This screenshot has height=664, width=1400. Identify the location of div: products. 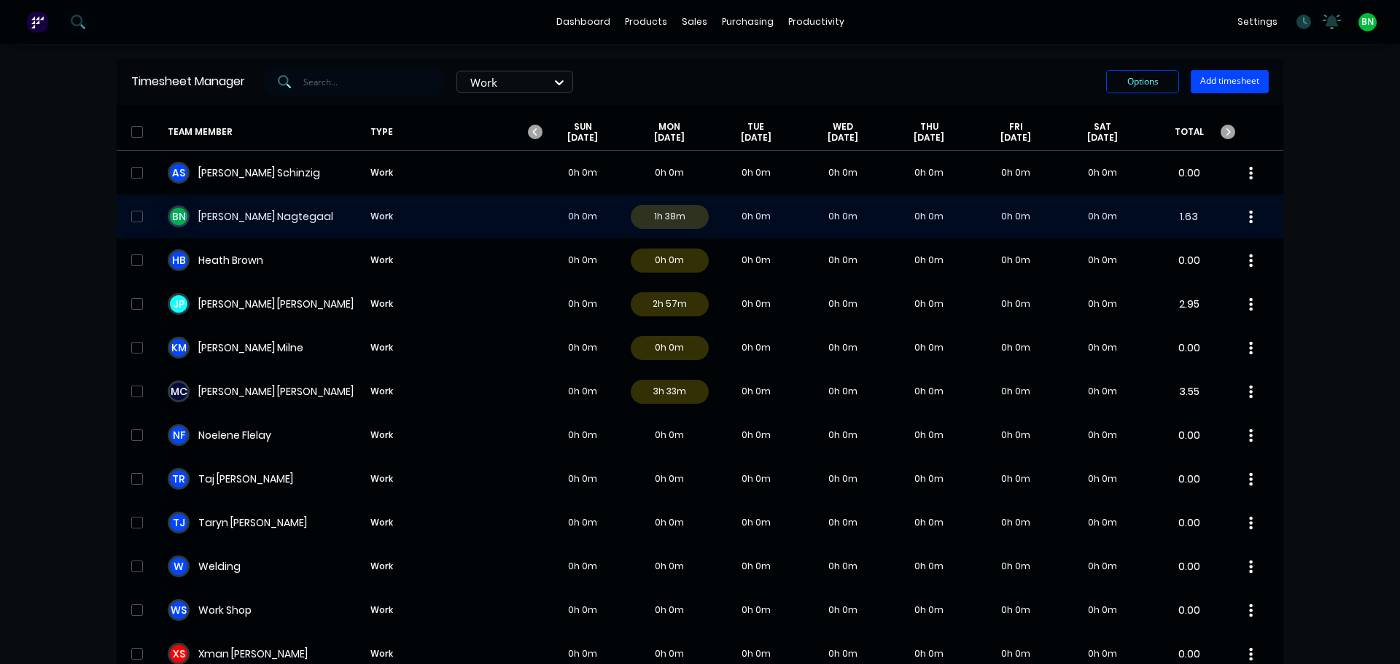
(646, 22).